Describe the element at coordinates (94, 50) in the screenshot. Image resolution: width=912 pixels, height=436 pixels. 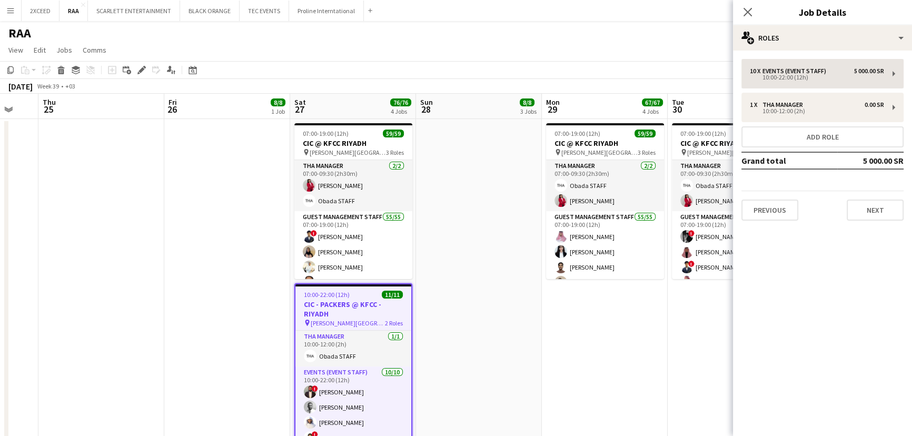
I see `span: Comms` at that location.